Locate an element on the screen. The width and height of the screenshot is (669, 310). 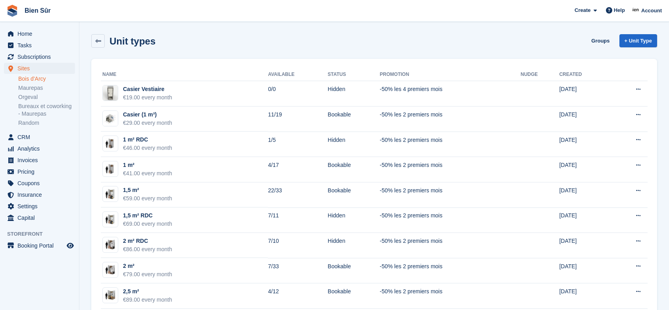
a: Groups is located at coordinates (601, 40).